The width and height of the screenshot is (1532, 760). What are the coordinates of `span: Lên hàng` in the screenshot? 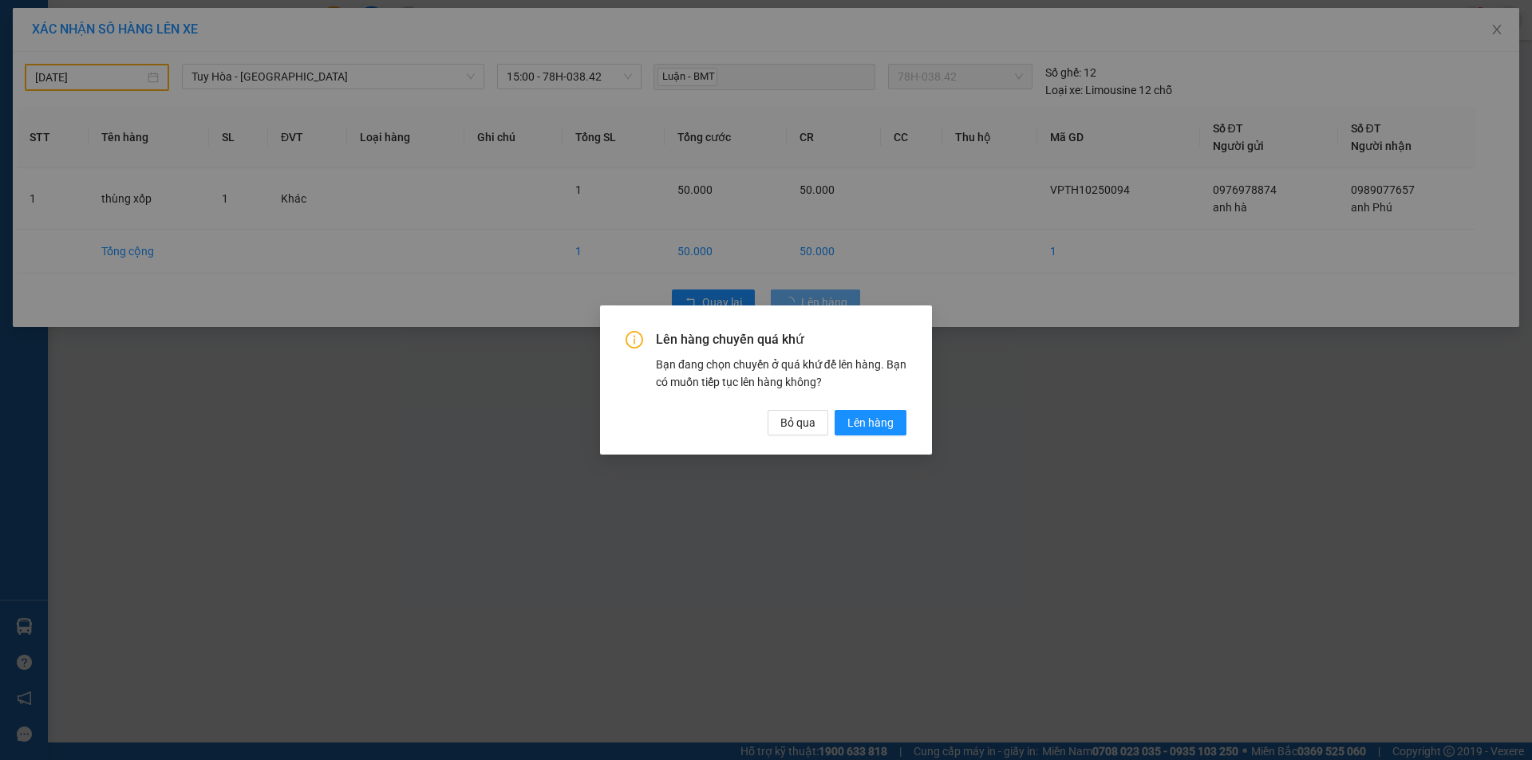 It's located at (870, 423).